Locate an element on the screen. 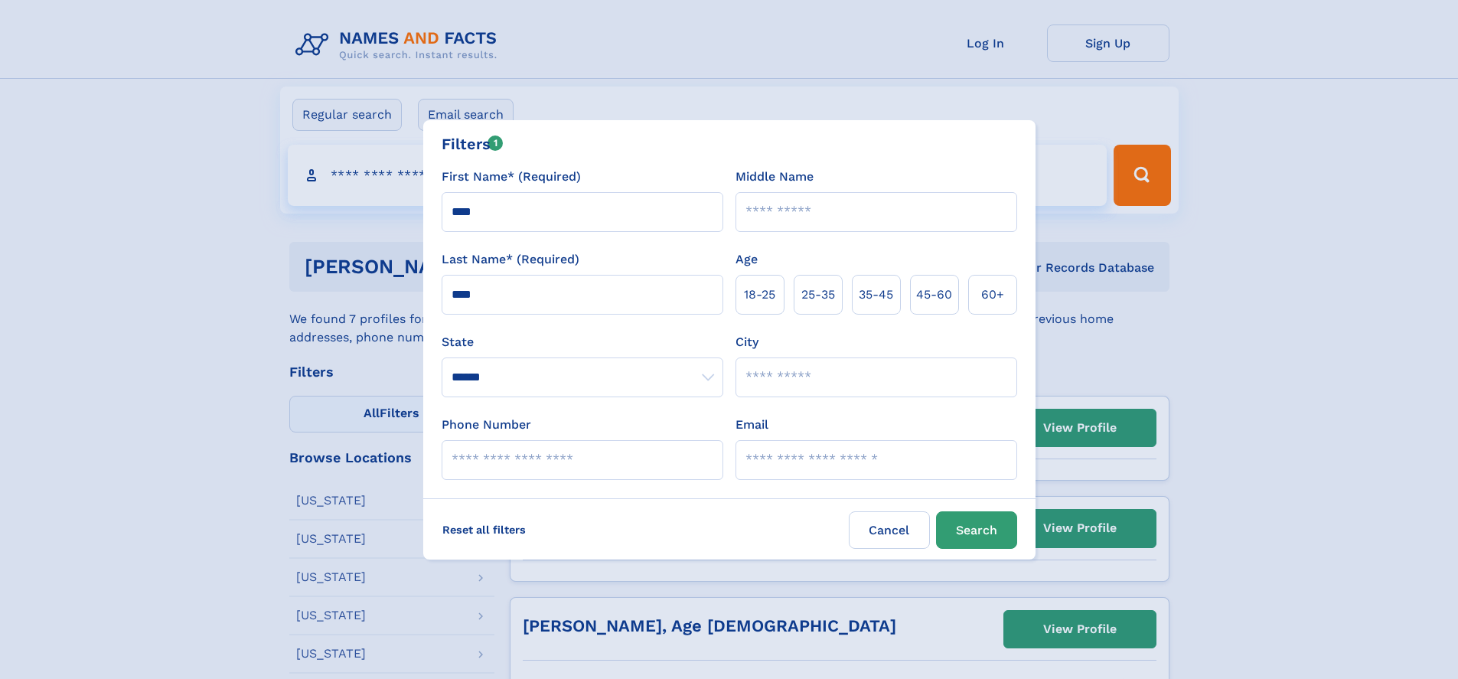 The height and width of the screenshot is (679, 1458). label: Cancel is located at coordinates (889, 530).